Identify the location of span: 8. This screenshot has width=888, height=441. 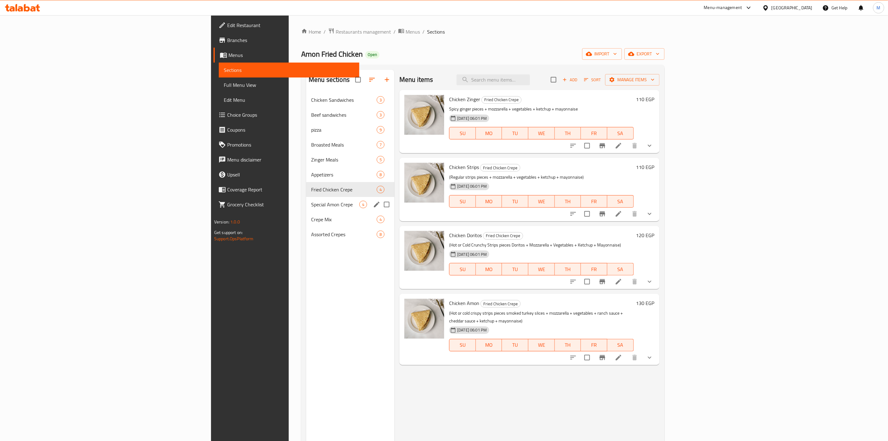
(381, 174).